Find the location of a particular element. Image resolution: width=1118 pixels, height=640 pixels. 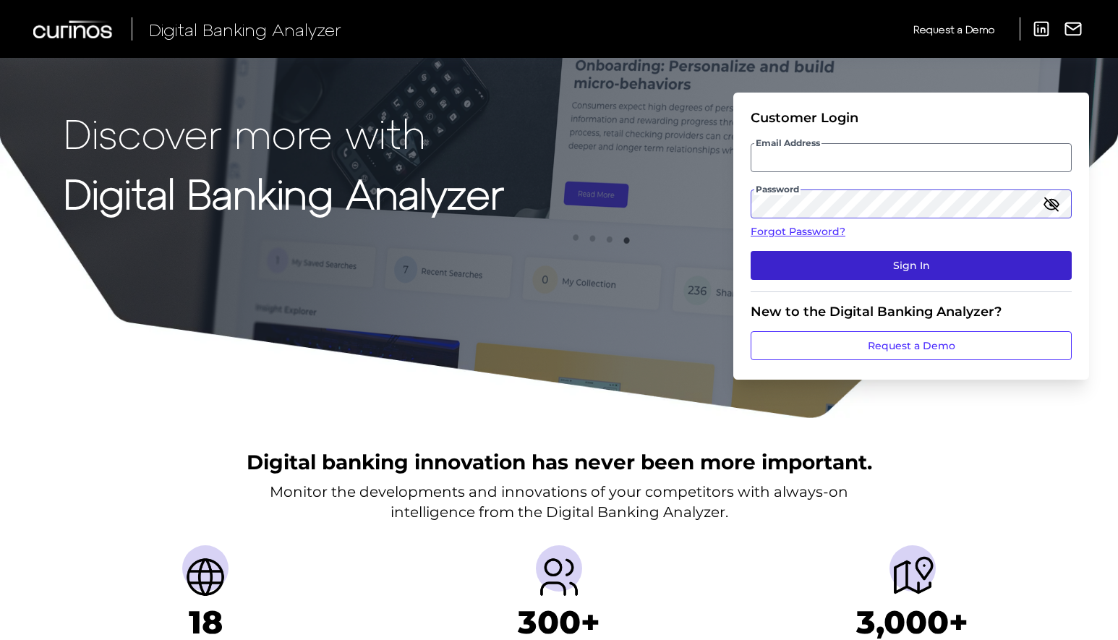

img: Curinos is located at coordinates (74, 29).